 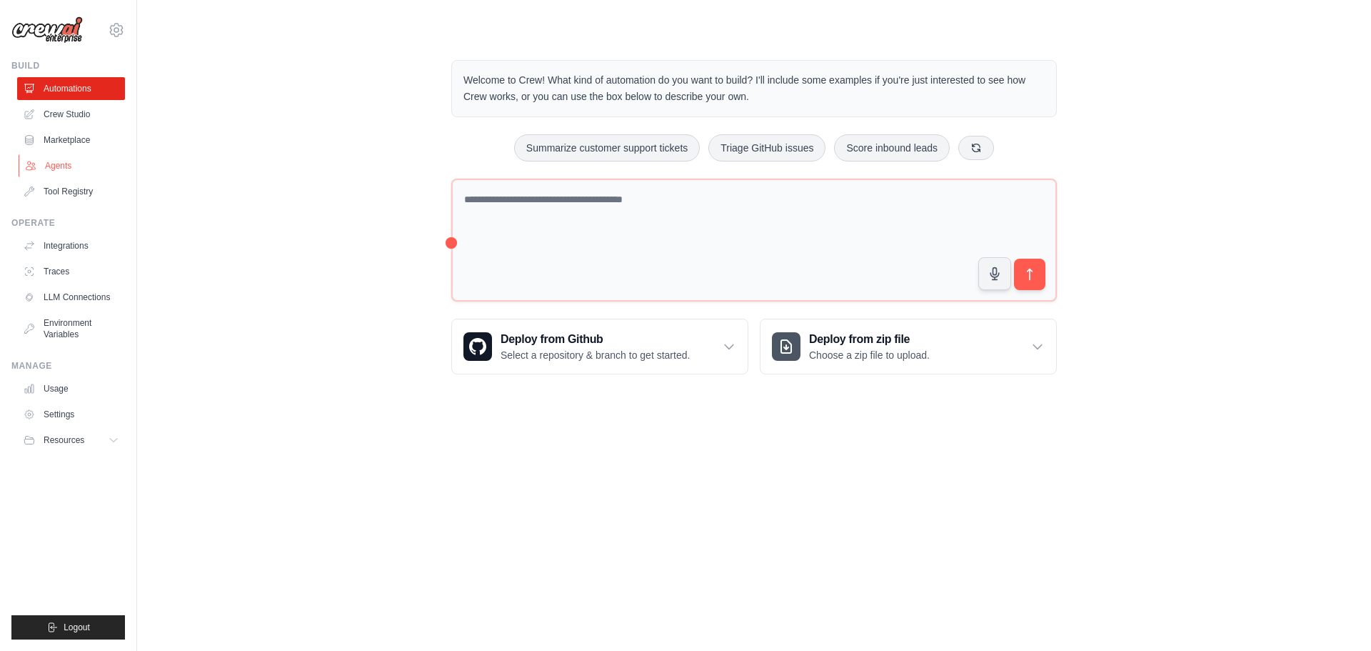 What do you see at coordinates (72, 166) in the screenshot?
I see `a: Agents` at bounding box center [72, 166].